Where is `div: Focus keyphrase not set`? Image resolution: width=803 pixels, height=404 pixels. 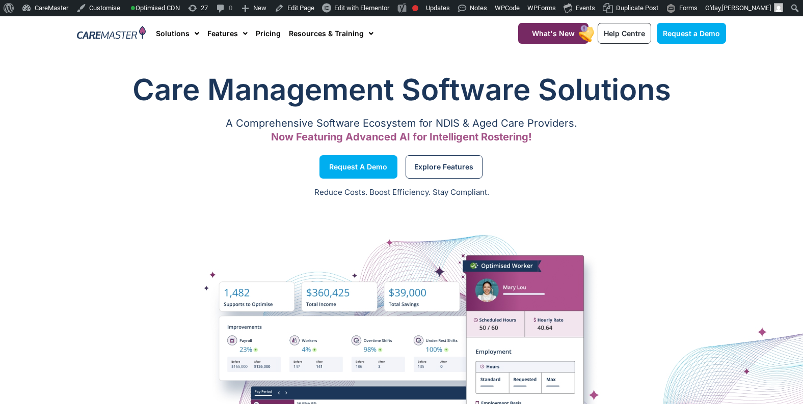
div: Focus keyphrase not set is located at coordinates (415, 8).